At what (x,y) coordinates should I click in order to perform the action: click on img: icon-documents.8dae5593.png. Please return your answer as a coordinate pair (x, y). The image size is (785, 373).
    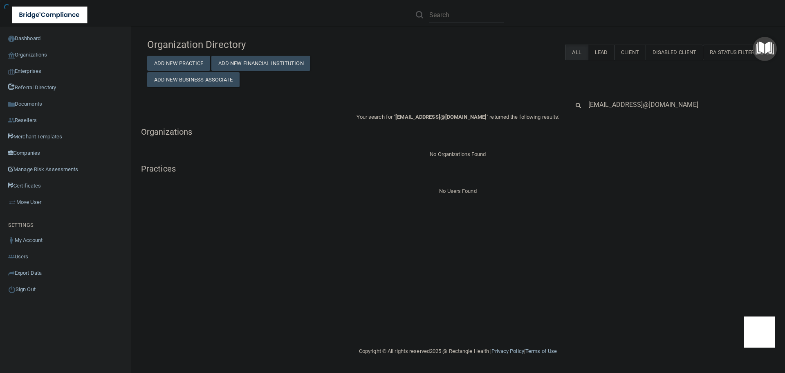
    Looking at the image, I should click on (11, 104).